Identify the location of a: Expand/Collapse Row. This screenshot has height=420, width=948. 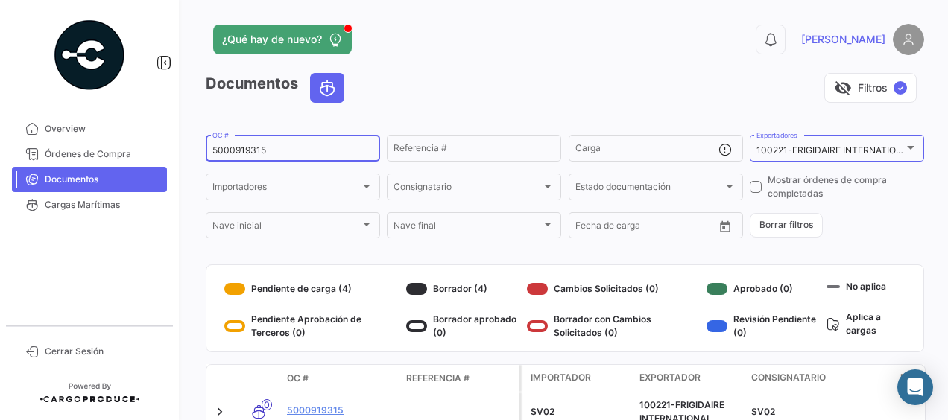
(220, 412).